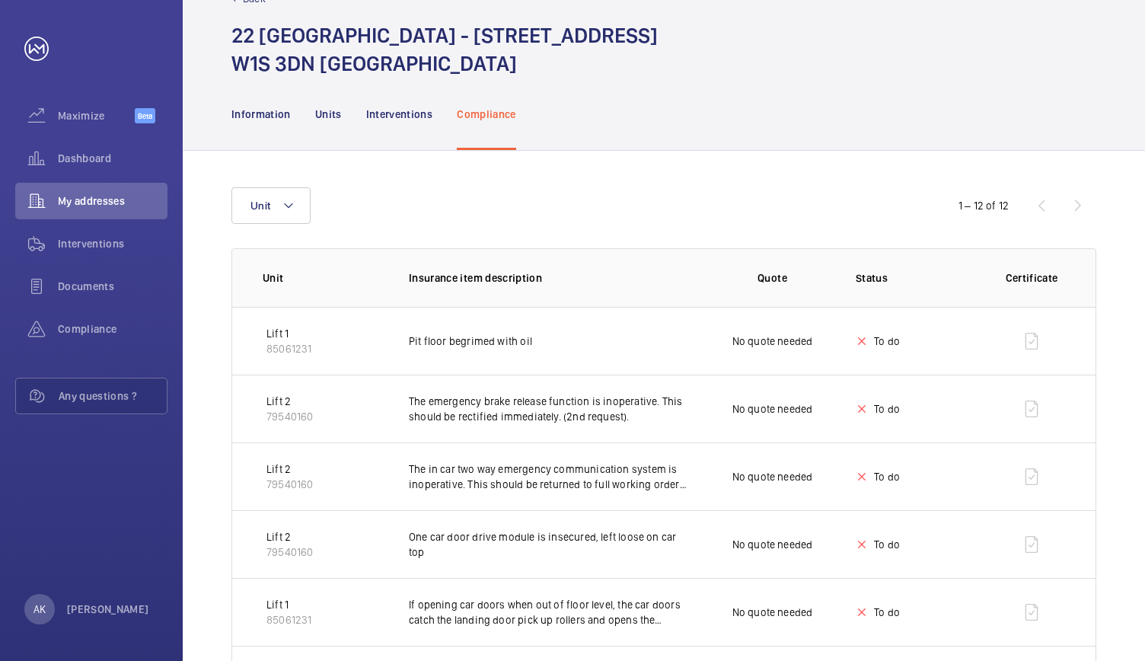 Image resolution: width=1145 pixels, height=661 pixels. I want to click on p: AK, so click(40, 609).